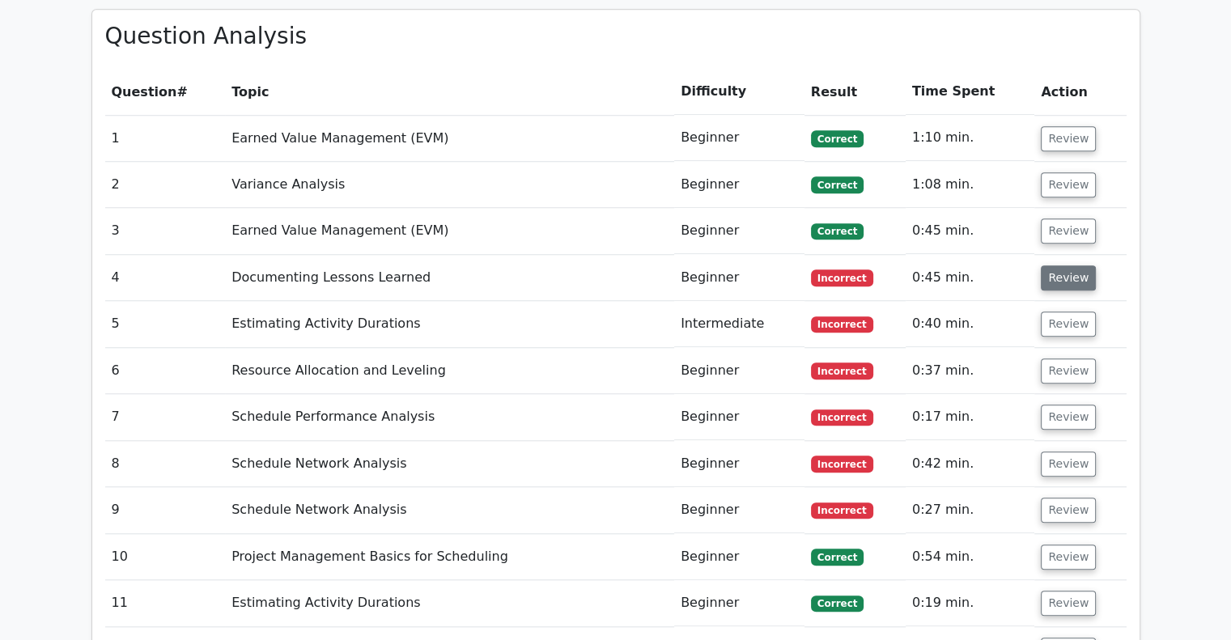 This screenshot has width=1231, height=640. What do you see at coordinates (616, 36) in the screenshot?
I see `h3: Question Analysis` at bounding box center [616, 36].